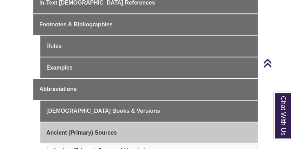  Describe the element at coordinates (146, 25) in the screenshot. I see `a: Footnotes & Bibliographies` at that location.